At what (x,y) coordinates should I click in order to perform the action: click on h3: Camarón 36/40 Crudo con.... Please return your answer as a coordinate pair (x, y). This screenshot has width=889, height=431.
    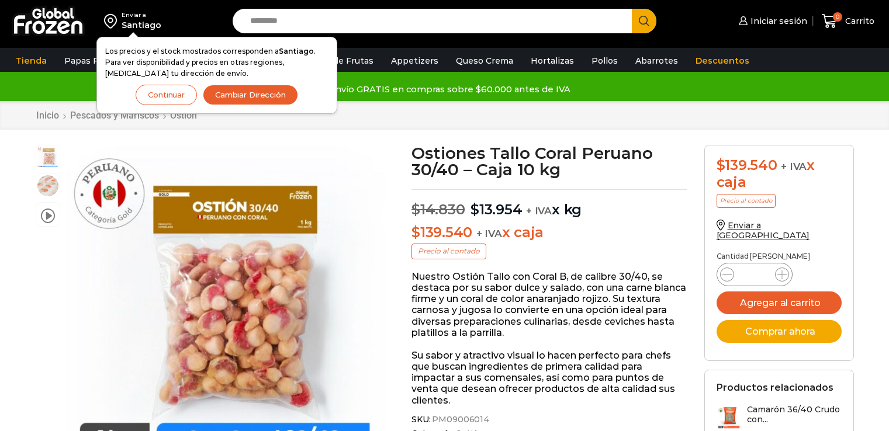
    Looking at the image, I should click on (795, 415).